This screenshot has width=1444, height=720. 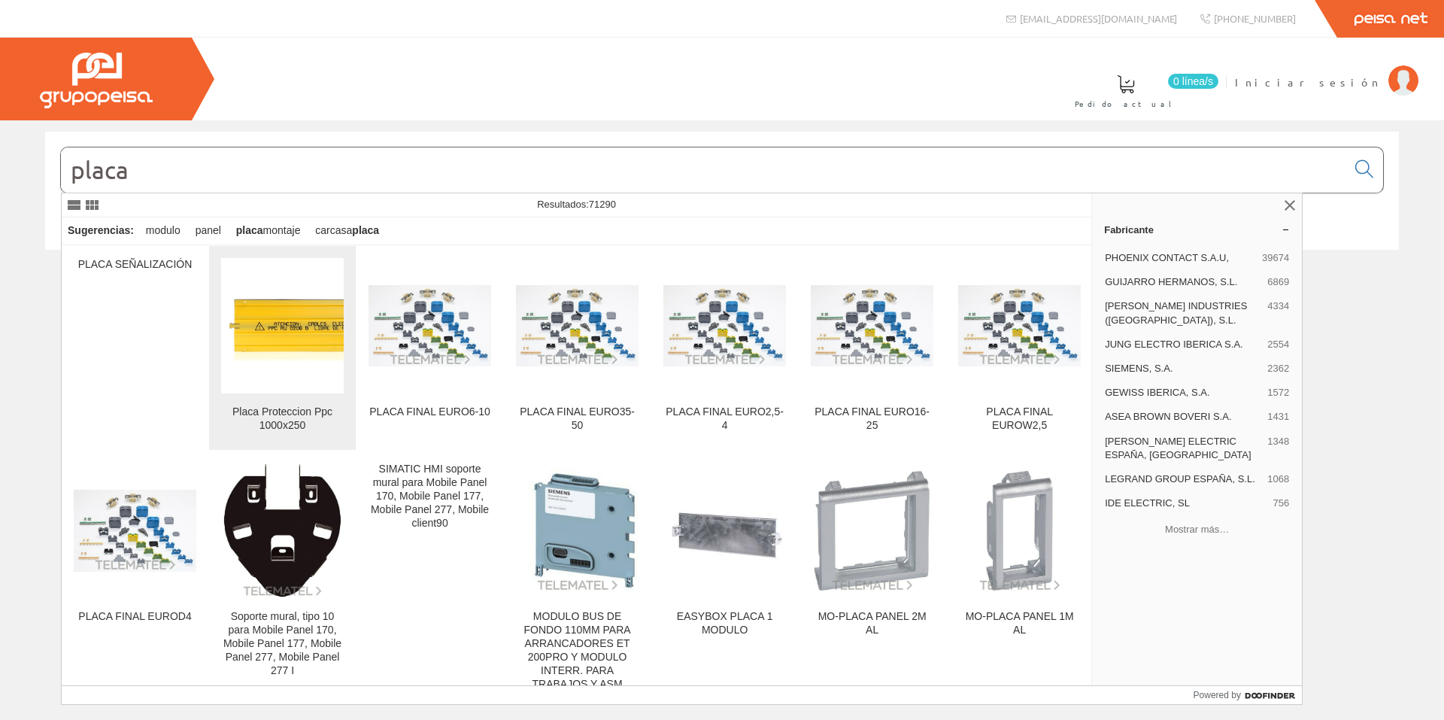 I want to click on img: MO-PLACA PANEL 1M AL, so click(x=1019, y=530).